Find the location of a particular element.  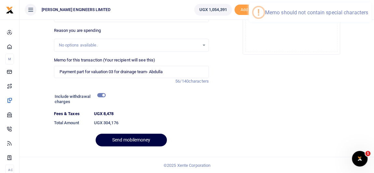

span: UGX 1,054,391 is located at coordinates (213, 10).